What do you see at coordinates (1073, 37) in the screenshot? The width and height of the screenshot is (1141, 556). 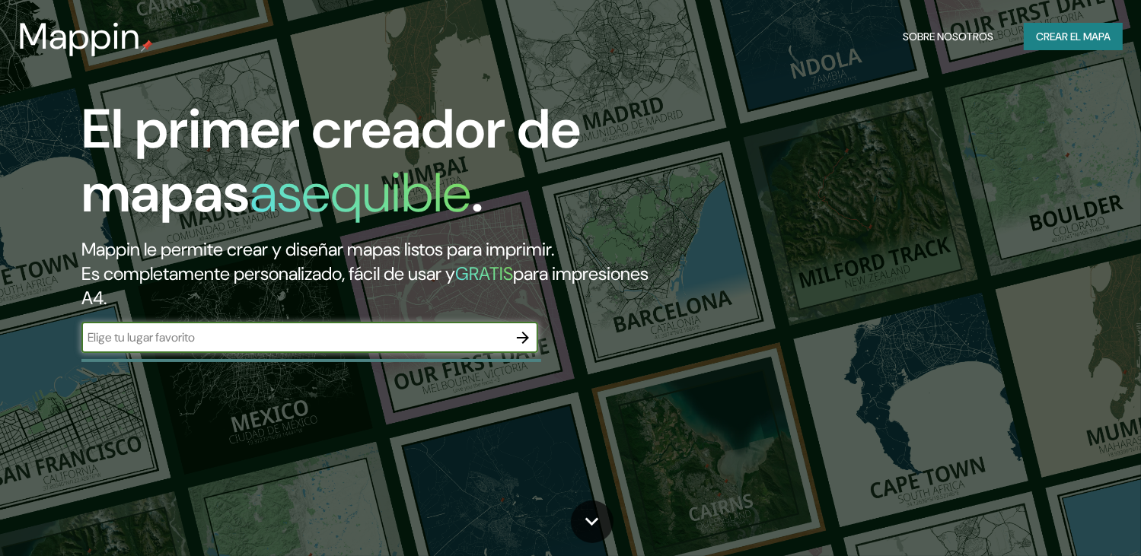 I see `font: Crear el mapa` at bounding box center [1073, 37].